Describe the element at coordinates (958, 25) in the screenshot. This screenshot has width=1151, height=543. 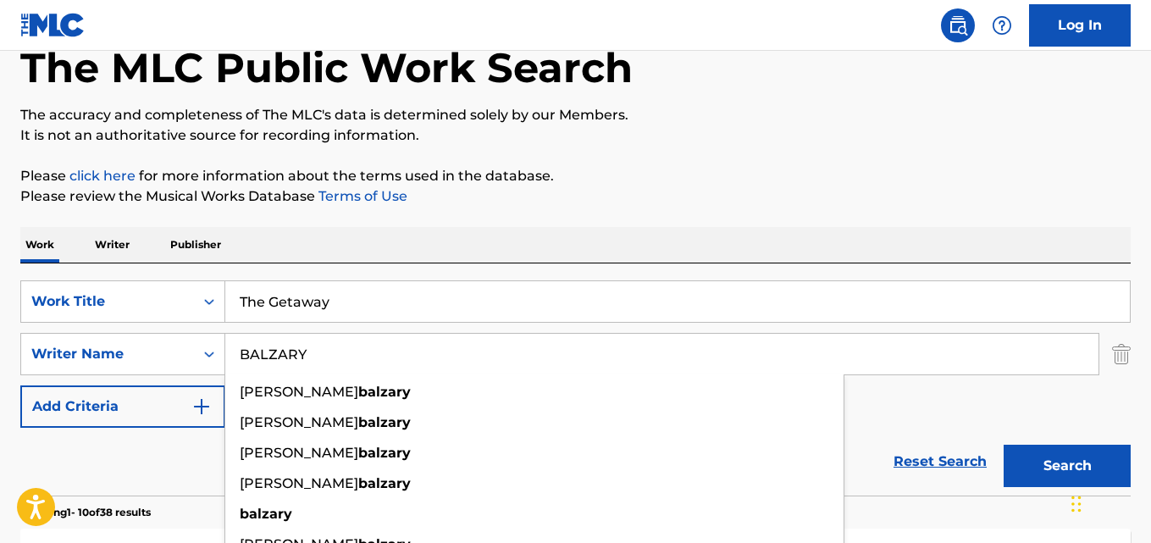
I see `img: search` at that location.